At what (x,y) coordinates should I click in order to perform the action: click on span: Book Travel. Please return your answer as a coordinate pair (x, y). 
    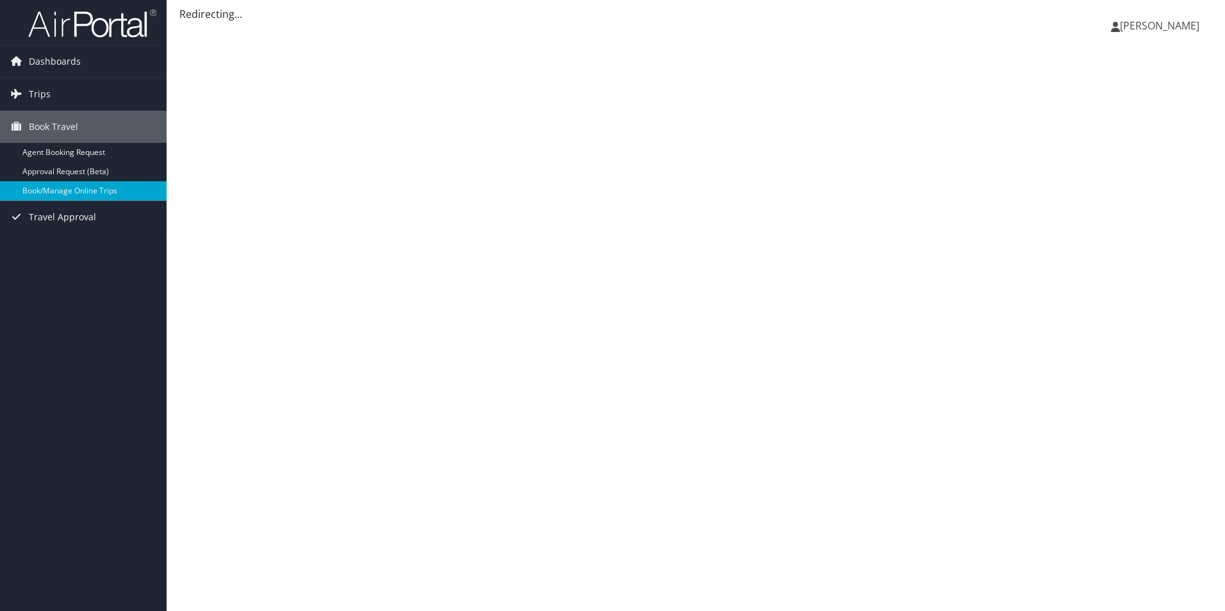
    Looking at the image, I should click on (53, 127).